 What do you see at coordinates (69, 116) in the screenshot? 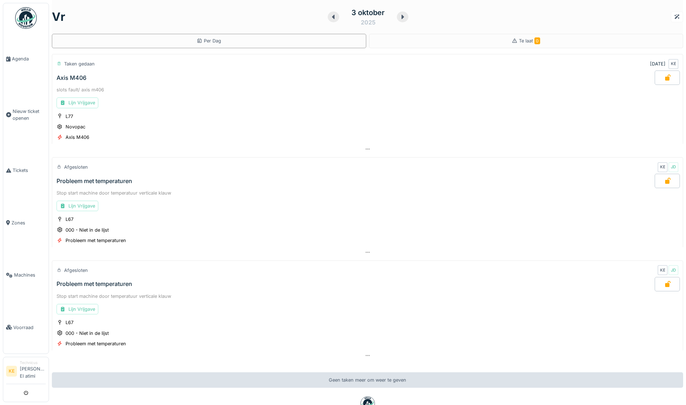
I see `div: L77` at bounding box center [69, 116].